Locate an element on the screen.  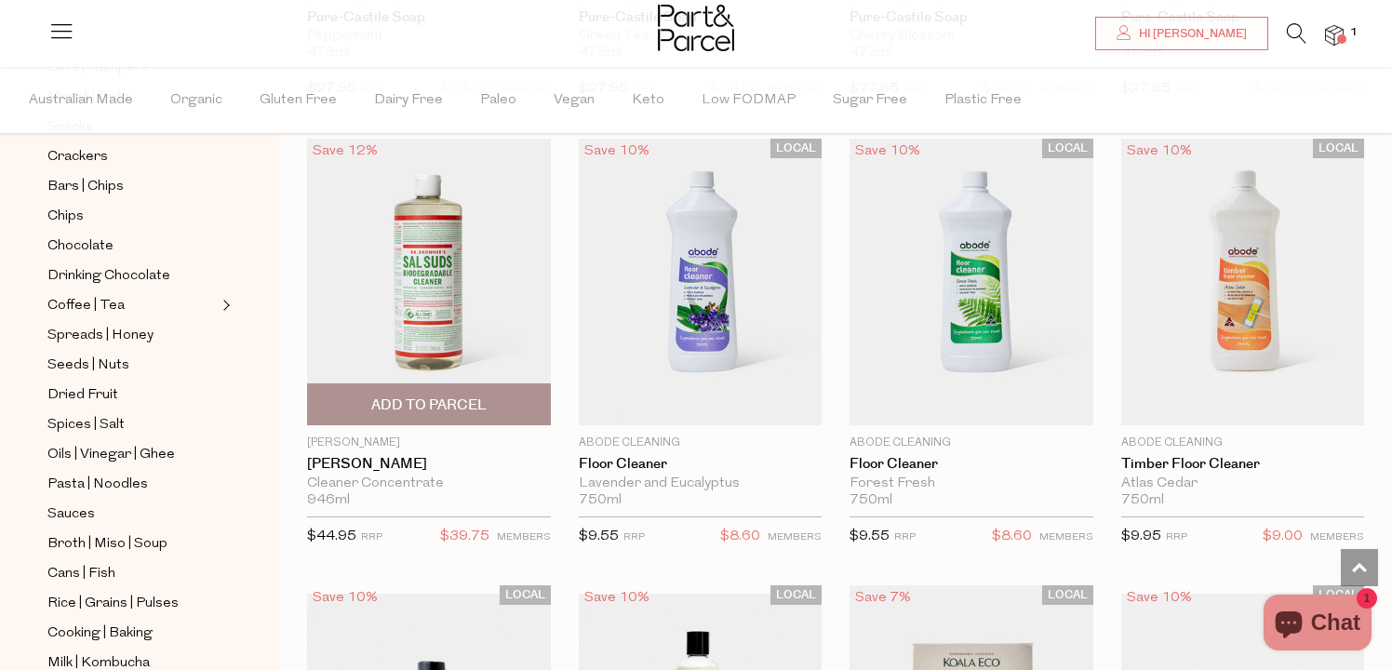
span: $9.95 is located at coordinates (1140, 536).